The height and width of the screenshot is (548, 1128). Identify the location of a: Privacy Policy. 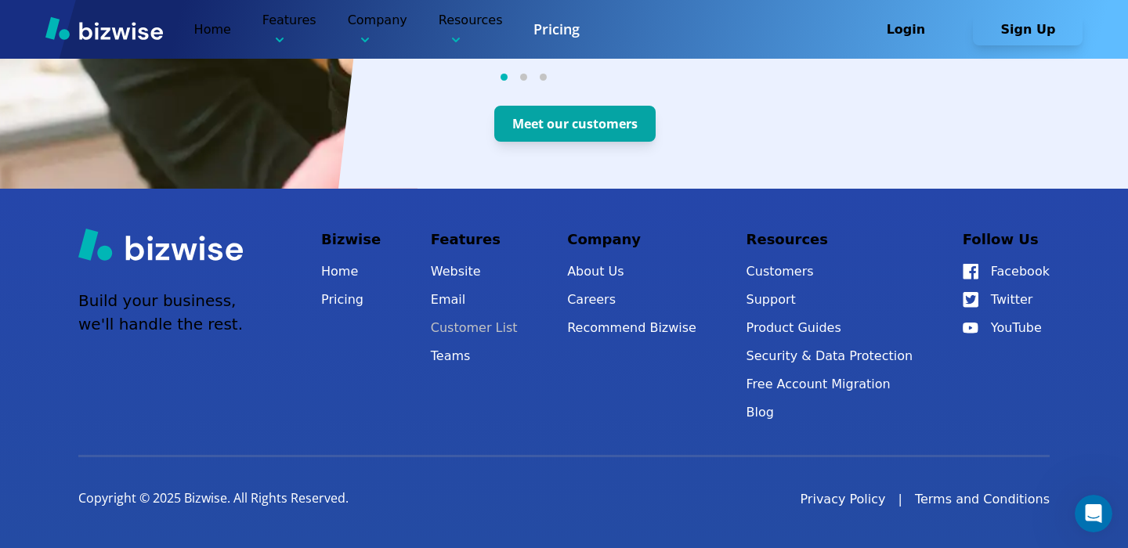
(842, 500).